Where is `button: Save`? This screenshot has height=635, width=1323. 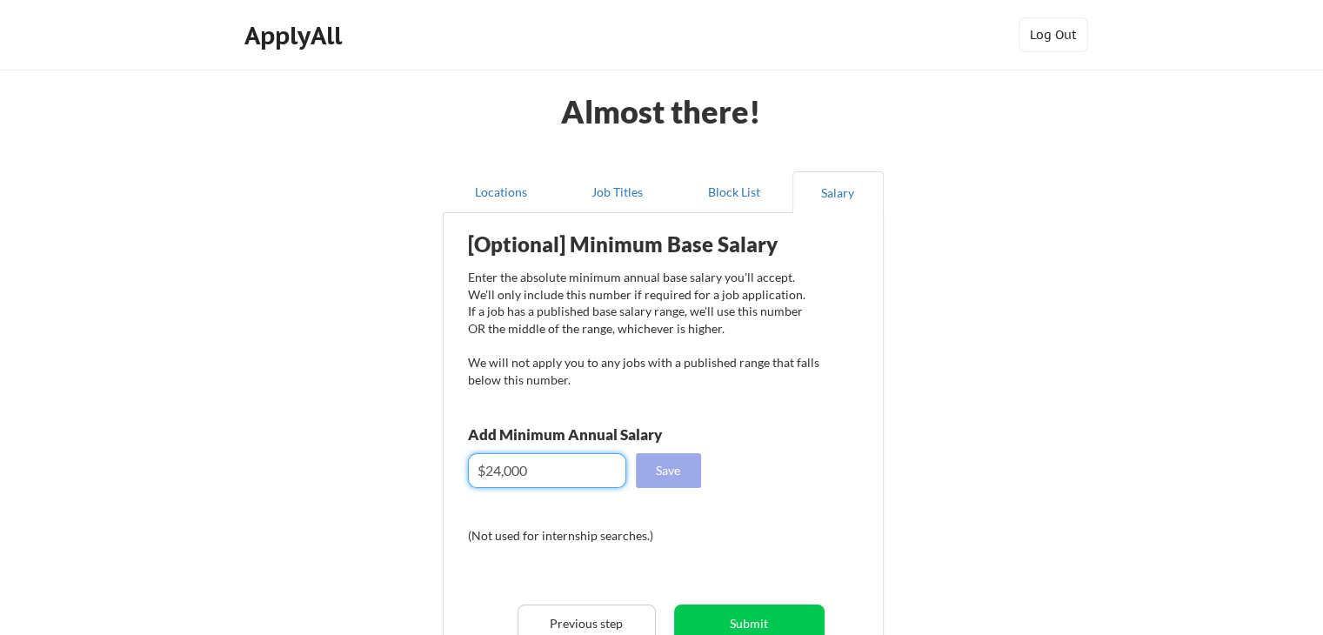
button: Save is located at coordinates (668, 471).